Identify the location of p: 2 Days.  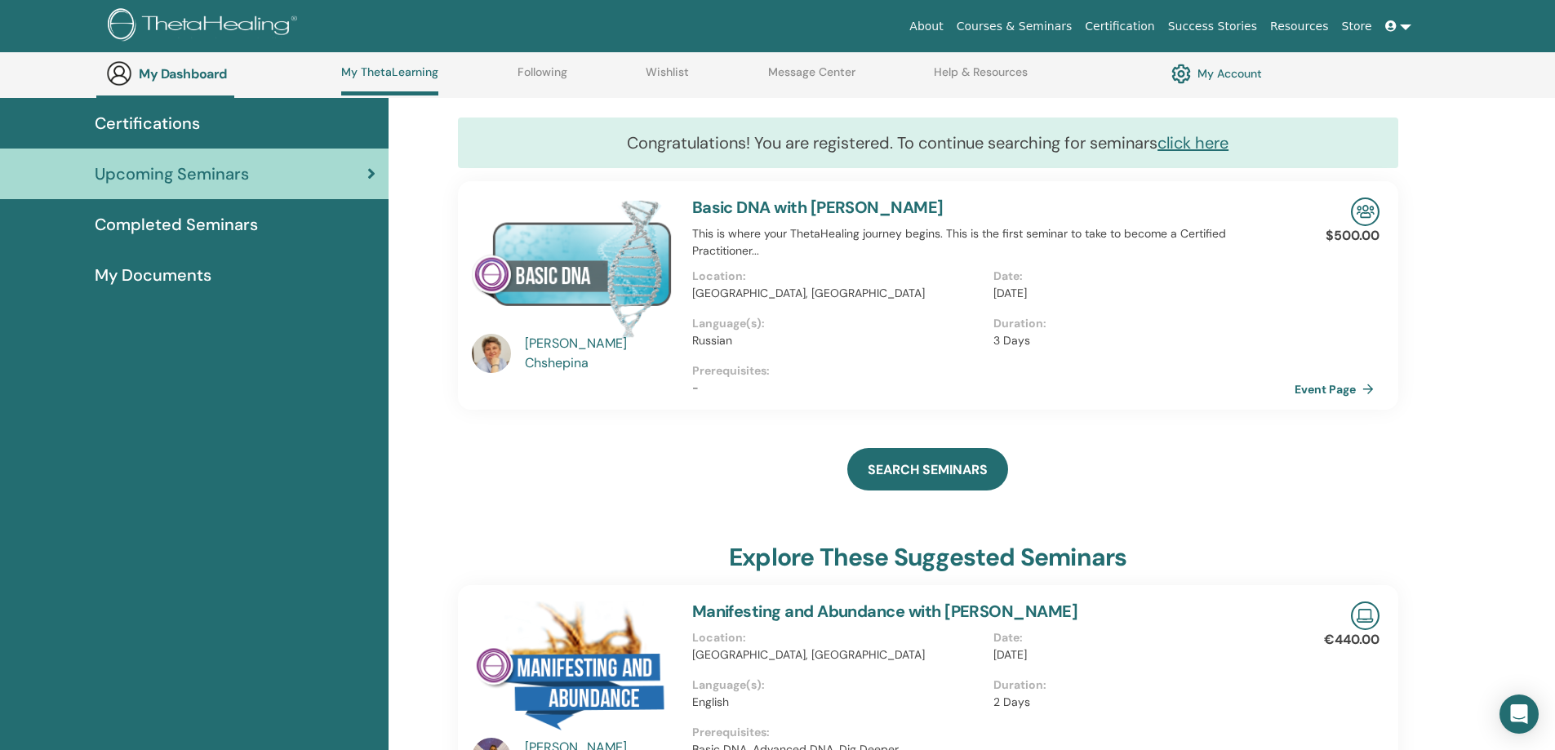
(1138, 702).